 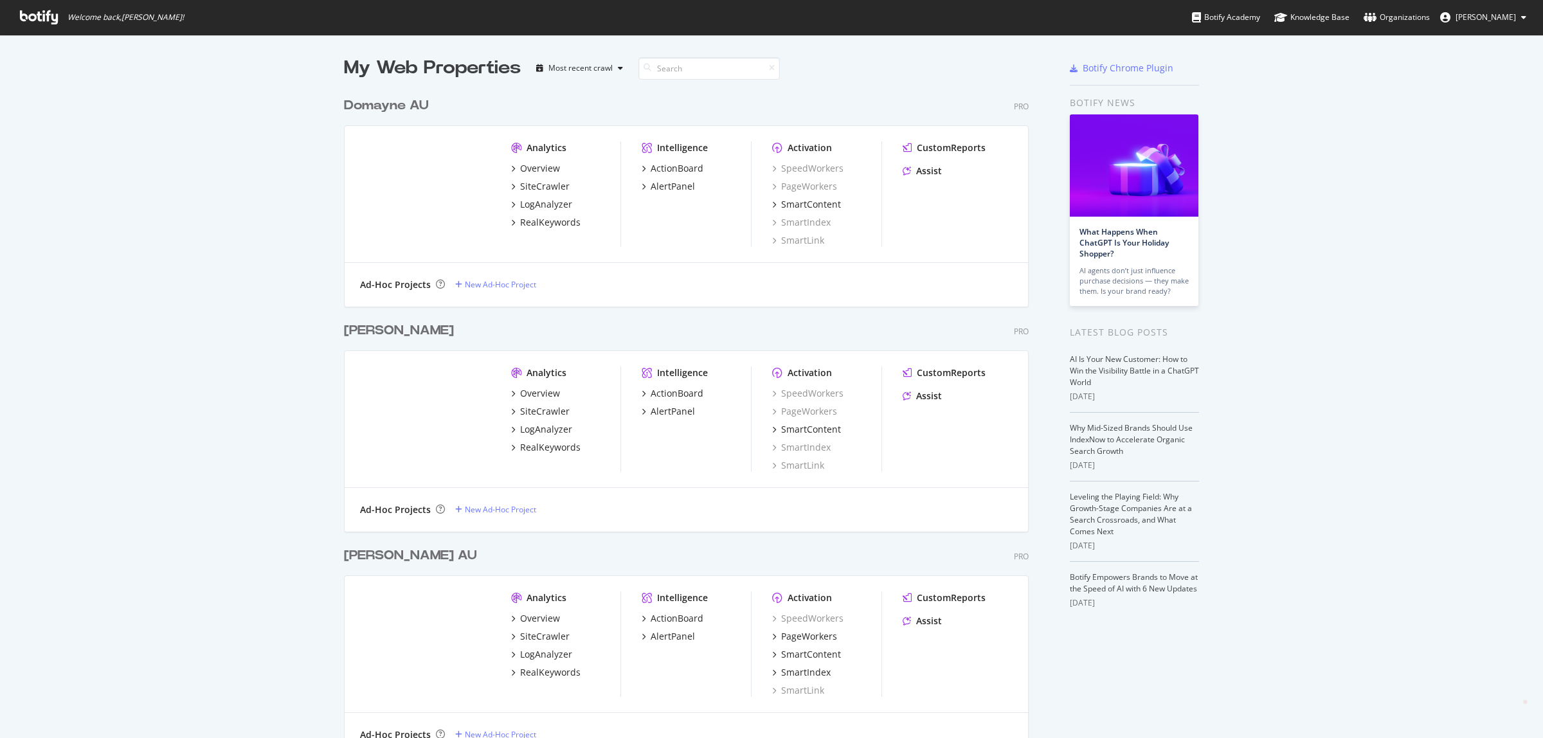 I want to click on div: Latest Blog Posts, so click(x=1134, y=332).